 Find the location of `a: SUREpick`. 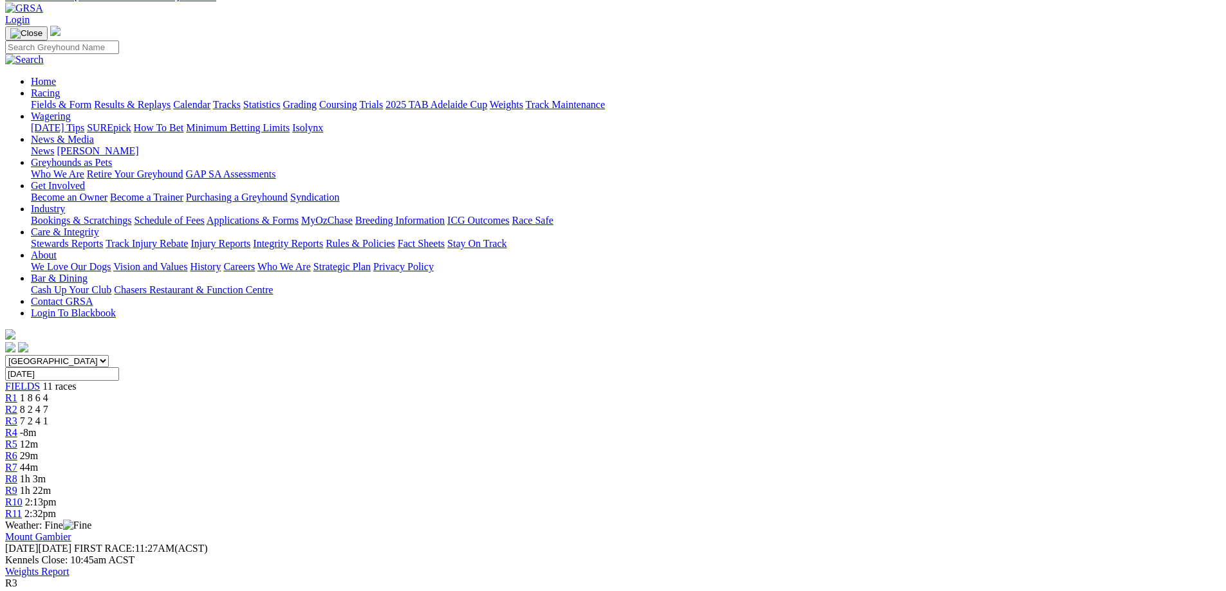

a: SUREpick is located at coordinates (109, 127).